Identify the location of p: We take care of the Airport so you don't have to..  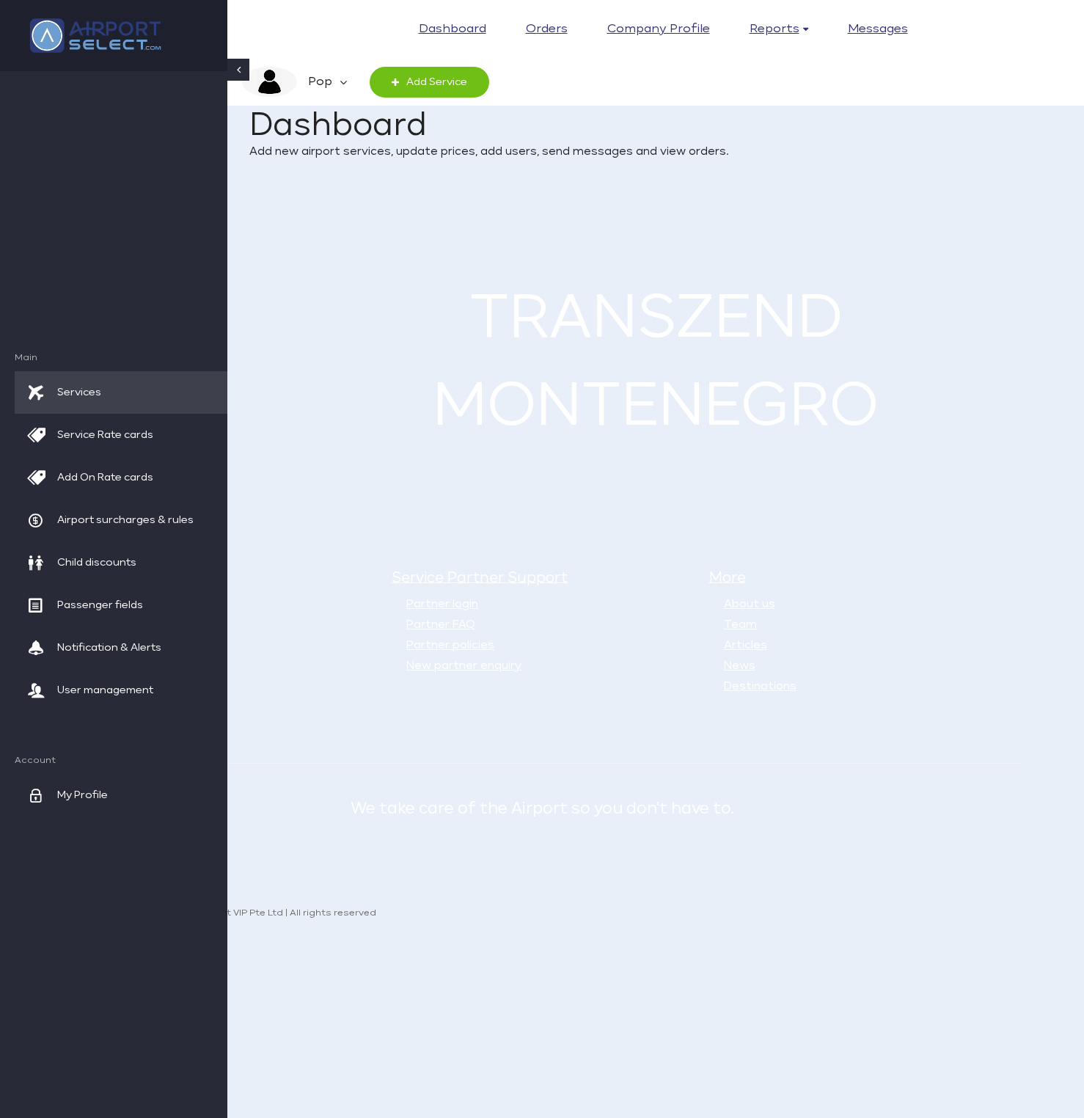
(542, 809).